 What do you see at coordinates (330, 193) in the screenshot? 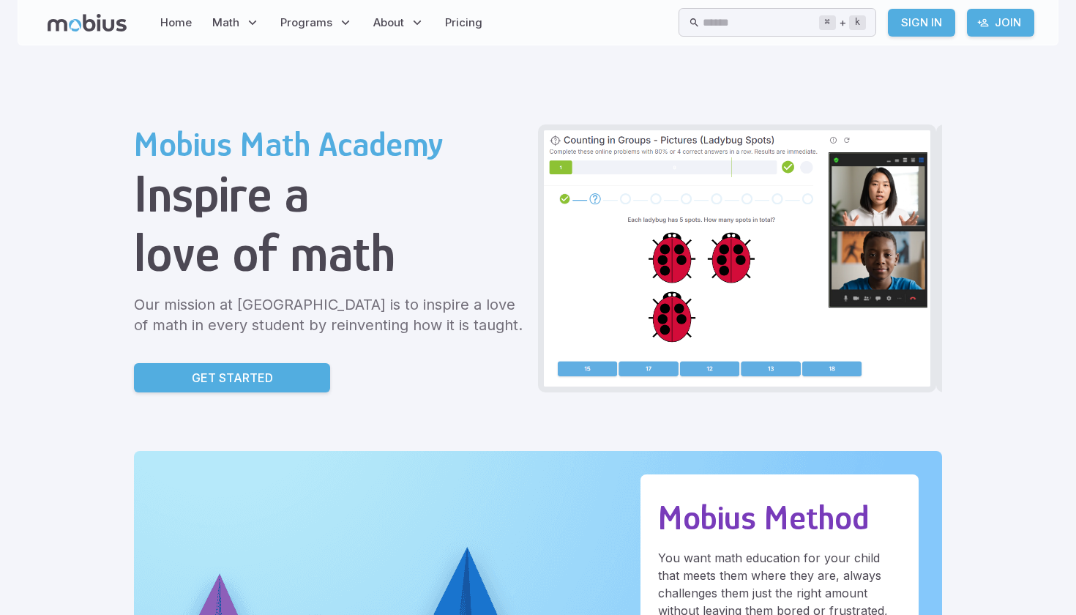
I see `h1: Inspire a` at bounding box center [330, 193].